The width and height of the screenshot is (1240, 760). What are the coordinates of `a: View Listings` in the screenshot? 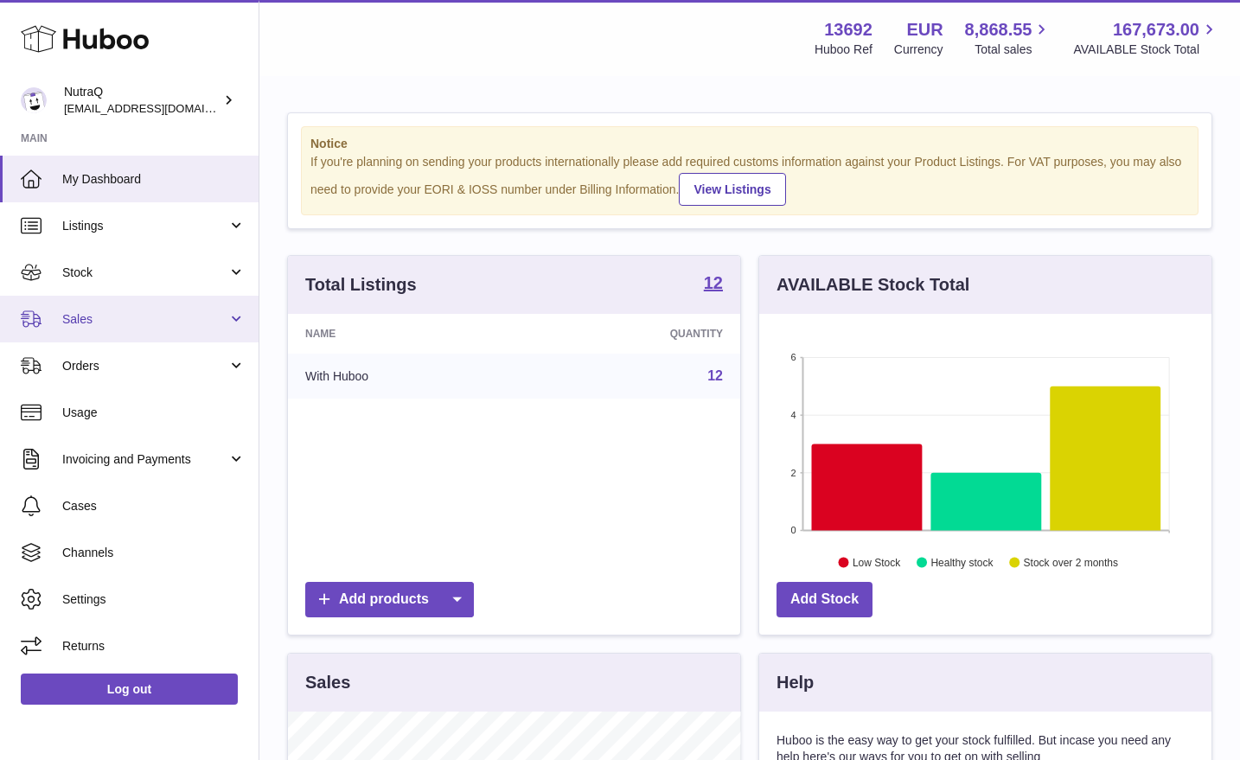 It's located at (732, 189).